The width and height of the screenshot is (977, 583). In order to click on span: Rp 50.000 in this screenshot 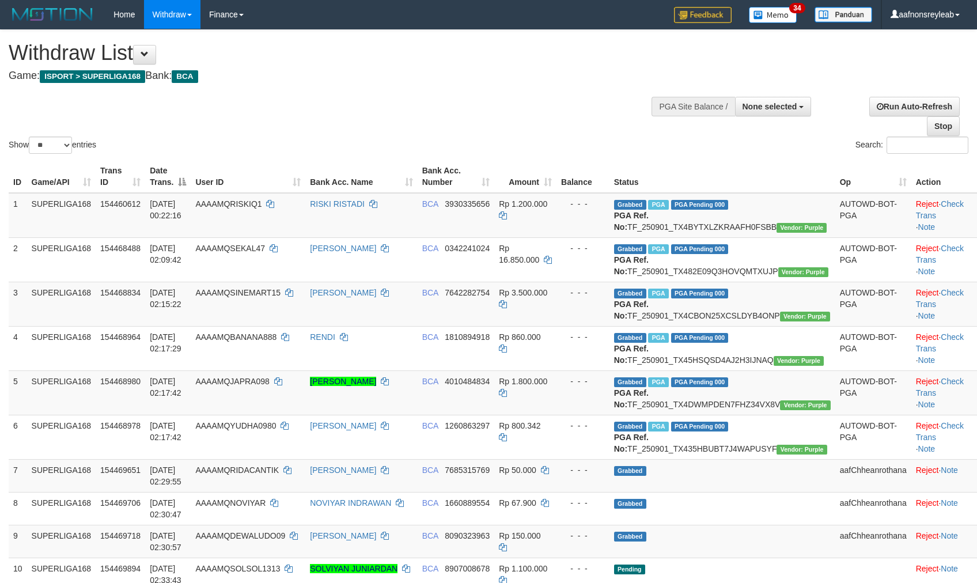, I will do `click(517, 470)`.